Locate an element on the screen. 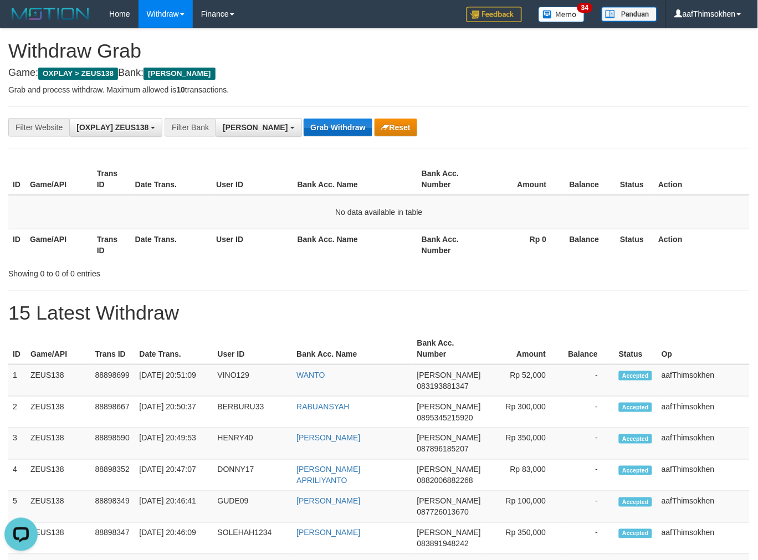 The image size is (758, 560). td: VINO129 is located at coordinates (253, 381).